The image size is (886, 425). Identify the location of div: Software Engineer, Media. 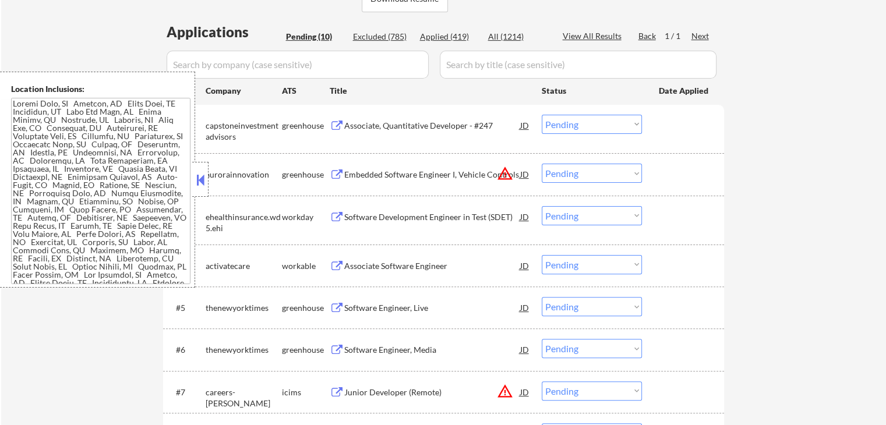
(432, 350).